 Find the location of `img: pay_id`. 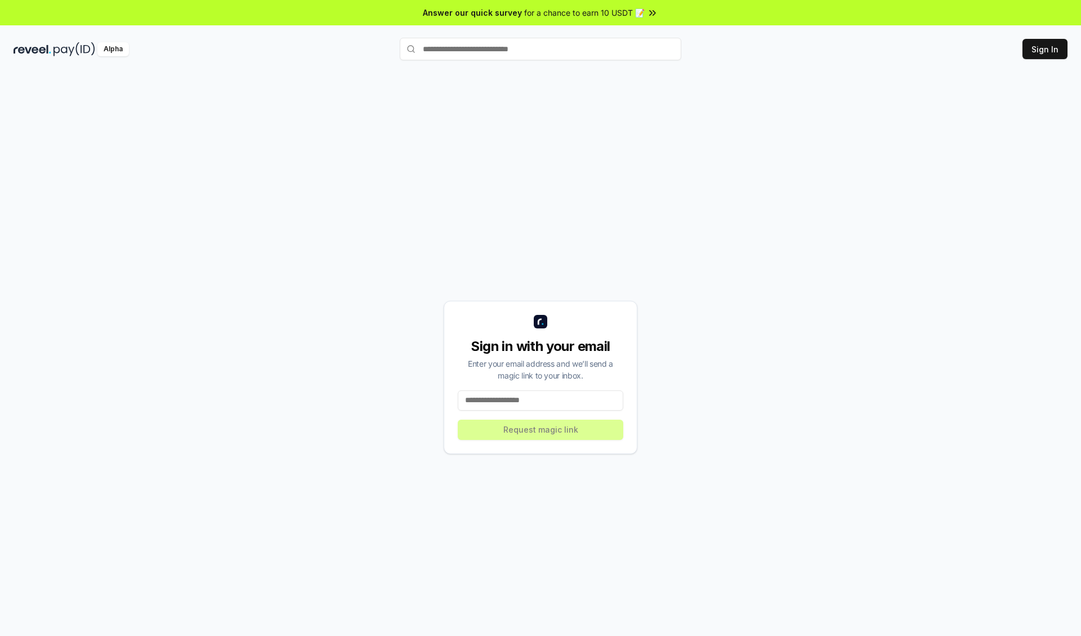

img: pay_id is located at coordinates (74, 49).